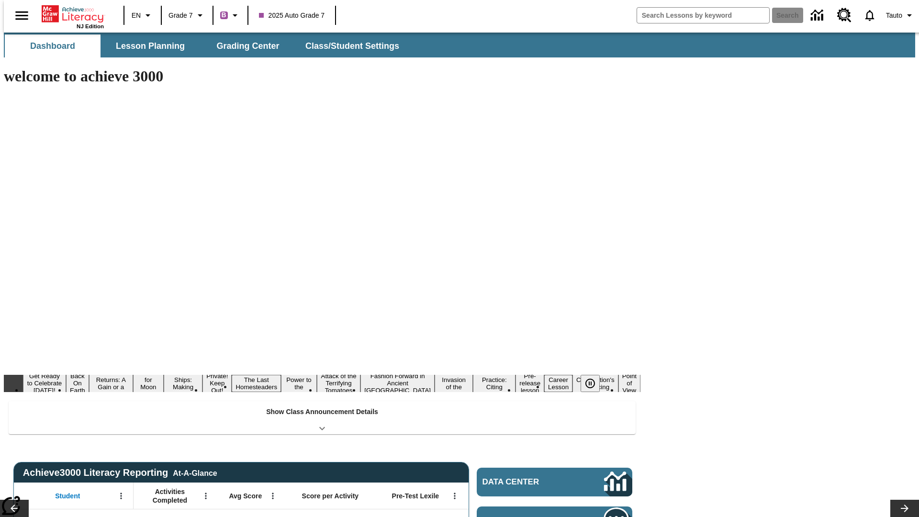 The image size is (919, 517). Describe the element at coordinates (292, 15) in the screenshot. I see `span: 2025 Auto Grade 7` at that location.